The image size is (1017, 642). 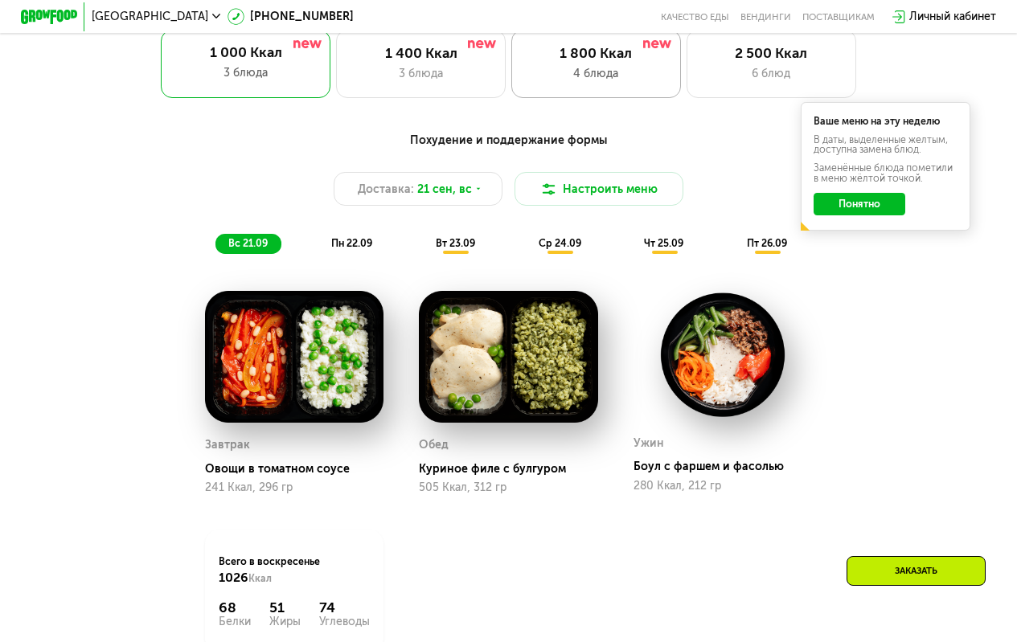 I want to click on div: Ваше меню на эту неделю, so click(x=885, y=121).